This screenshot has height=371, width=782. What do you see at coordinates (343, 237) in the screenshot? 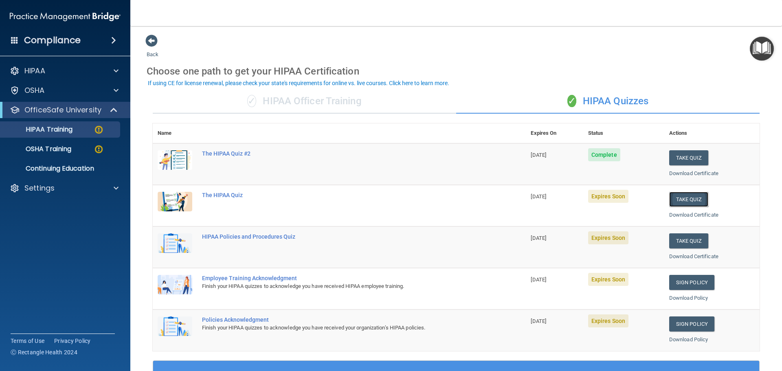
I see `div: HIPAA Policies and Procedures Quiz` at bounding box center [343, 237].